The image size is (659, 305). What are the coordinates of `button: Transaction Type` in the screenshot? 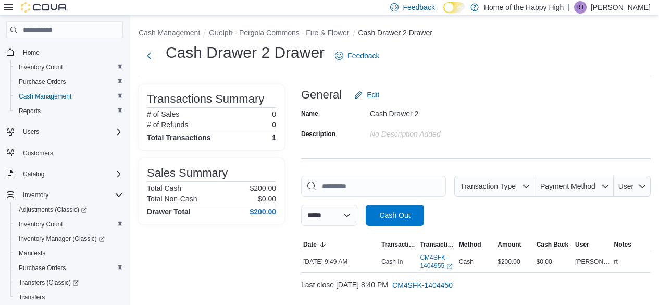 It's located at (398, 244).